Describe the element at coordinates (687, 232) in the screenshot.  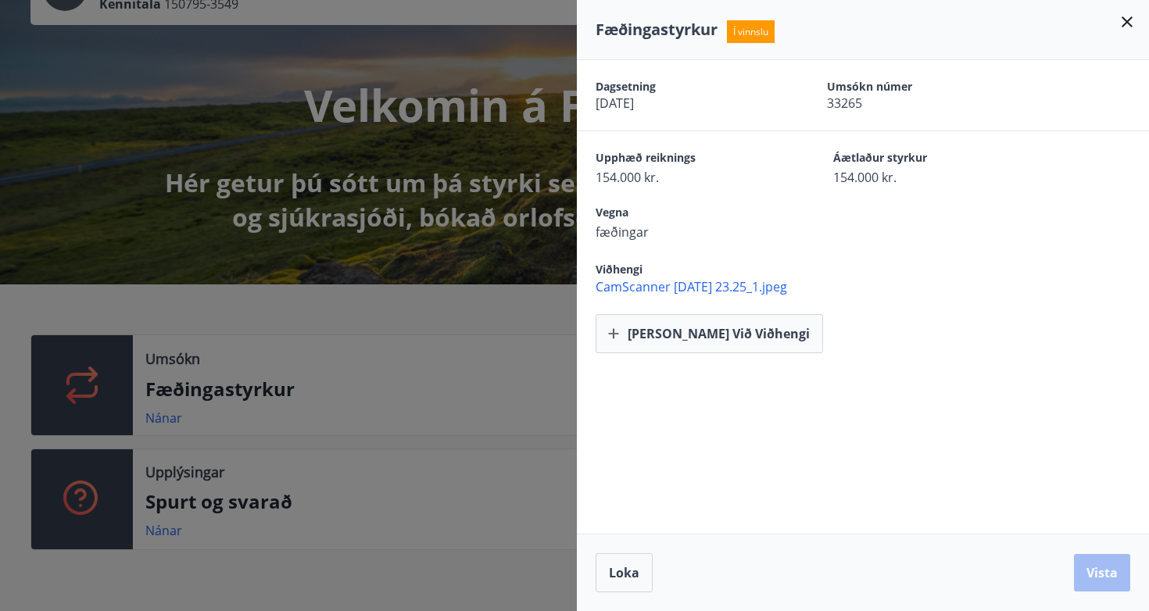
I see `span: fæðingar` at that location.